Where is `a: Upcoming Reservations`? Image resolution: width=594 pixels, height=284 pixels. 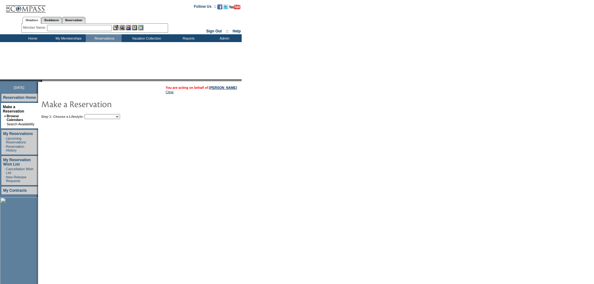 a: Upcoming Reservations is located at coordinates (16, 140).